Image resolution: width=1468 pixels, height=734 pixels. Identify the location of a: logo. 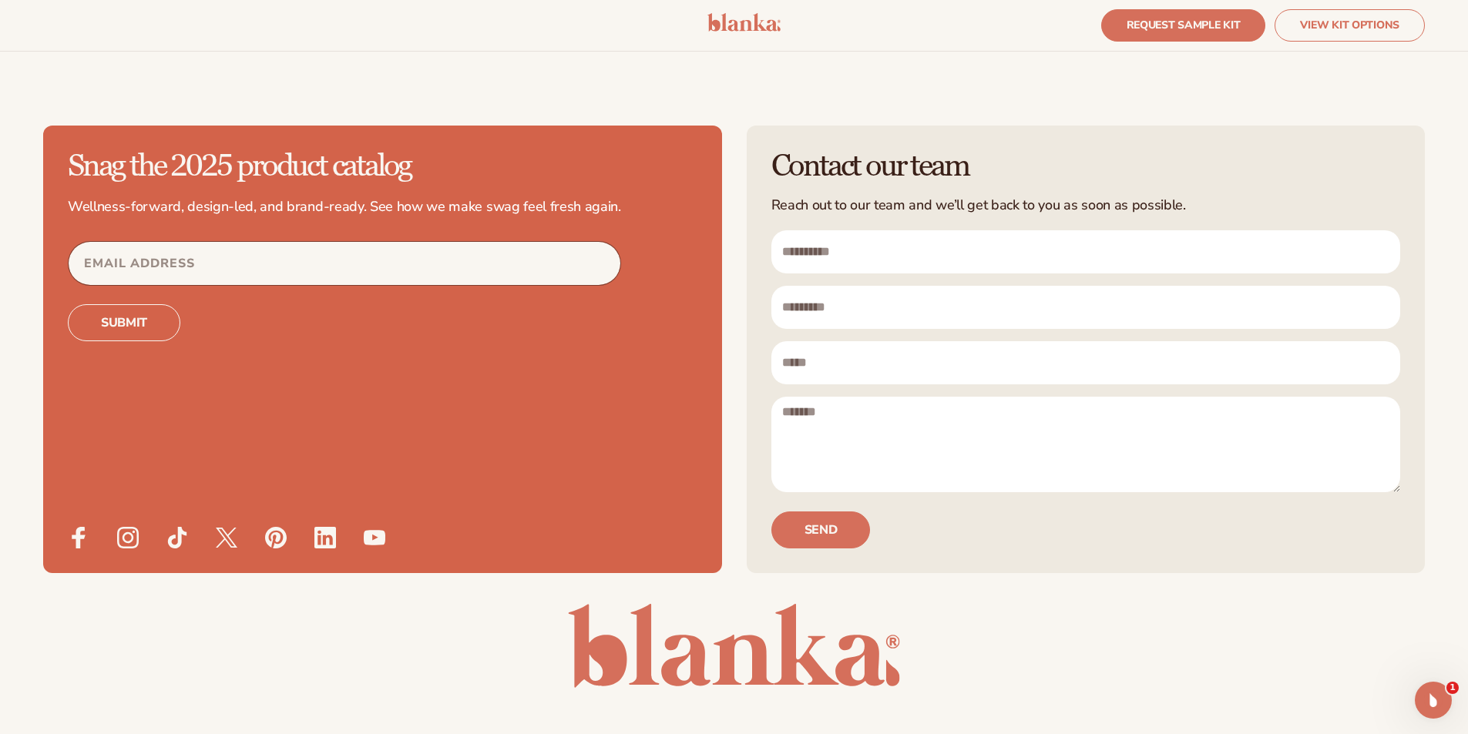
(743, 25).